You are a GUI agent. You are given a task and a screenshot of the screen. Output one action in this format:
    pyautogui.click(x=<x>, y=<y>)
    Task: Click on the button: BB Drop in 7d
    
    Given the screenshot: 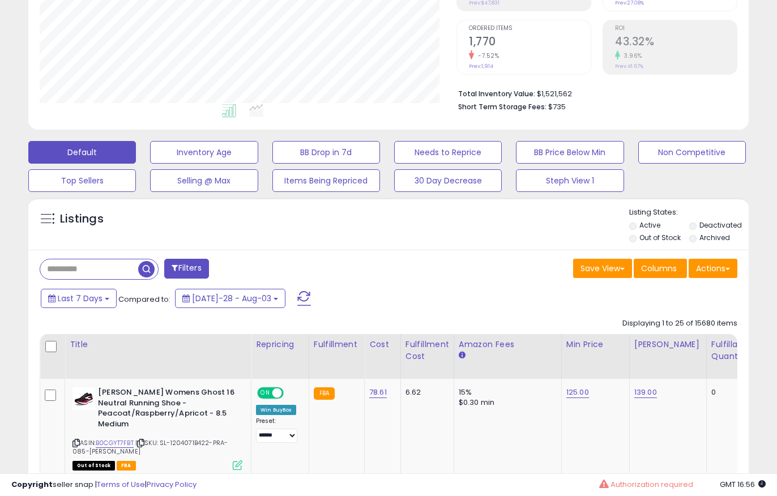 What is the action you would take?
    pyautogui.click(x=326, y=152)
    